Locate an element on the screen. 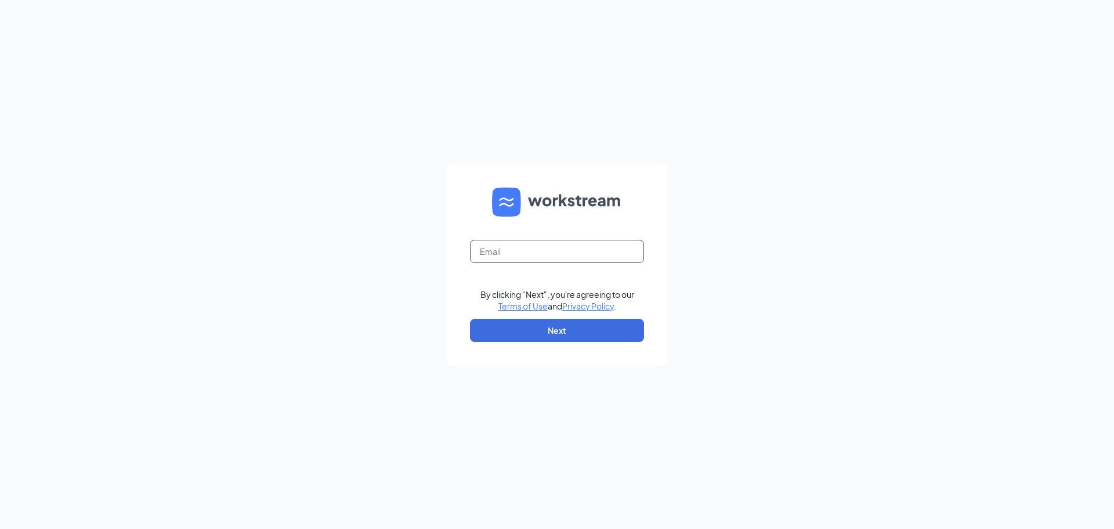 The image size is (1114, 529). div: By clicking "Next", you're agreeing to our and . is located at coordinates (557, 300).